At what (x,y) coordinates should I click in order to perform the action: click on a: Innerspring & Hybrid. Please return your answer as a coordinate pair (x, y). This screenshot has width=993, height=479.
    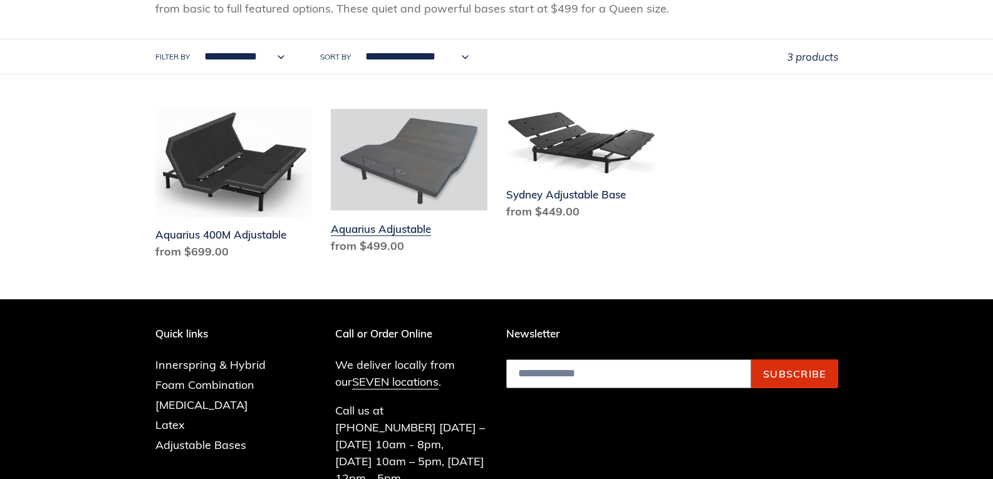
    Looking at the image, I should click on (211, 365).